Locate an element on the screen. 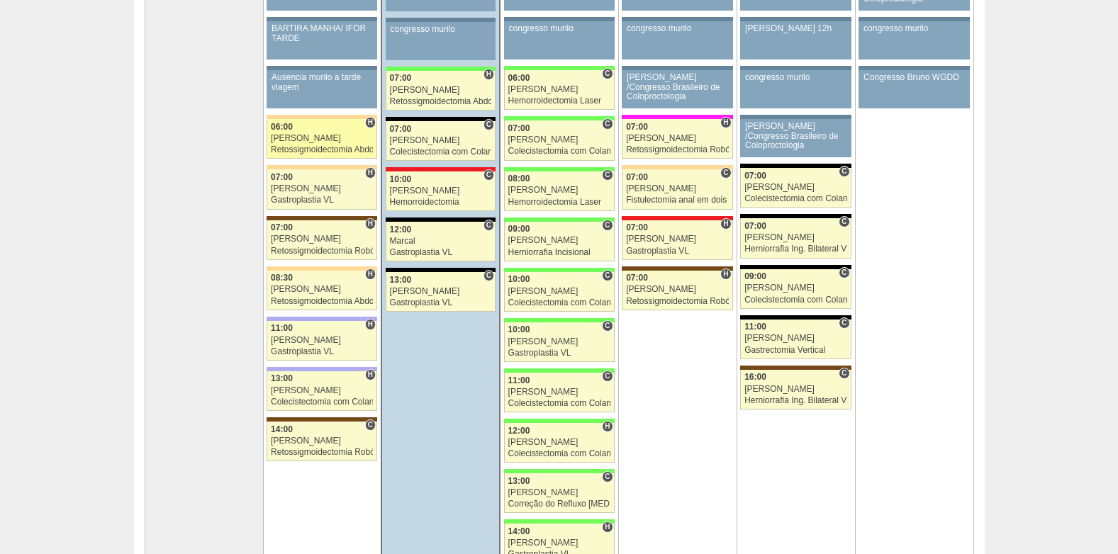 The width and height of the screenshot is (1118, 554). div: Key: Bartira is located at coordinates (677, 167).